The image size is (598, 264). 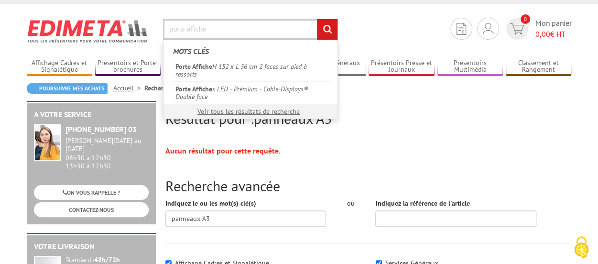 I want to click on a: ON VOUS RAPPELLE ?, so click(x=91, y=192).